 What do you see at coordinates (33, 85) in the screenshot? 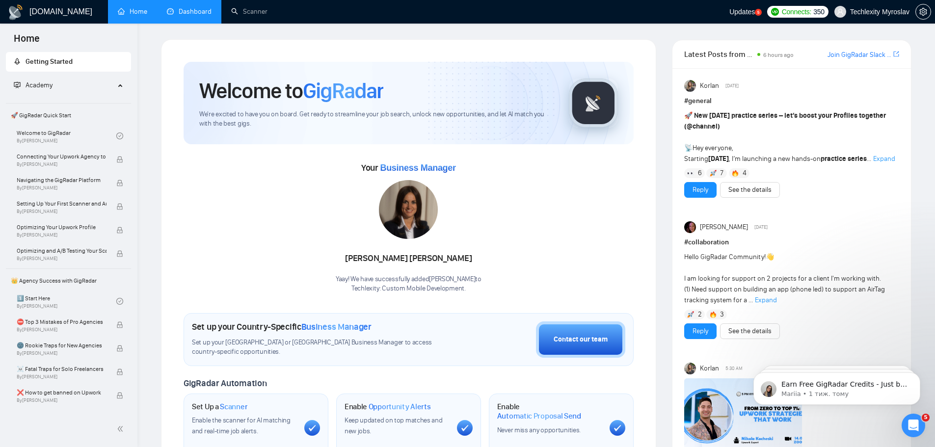
I see `span: Academy` at bounding box center [33, 85].